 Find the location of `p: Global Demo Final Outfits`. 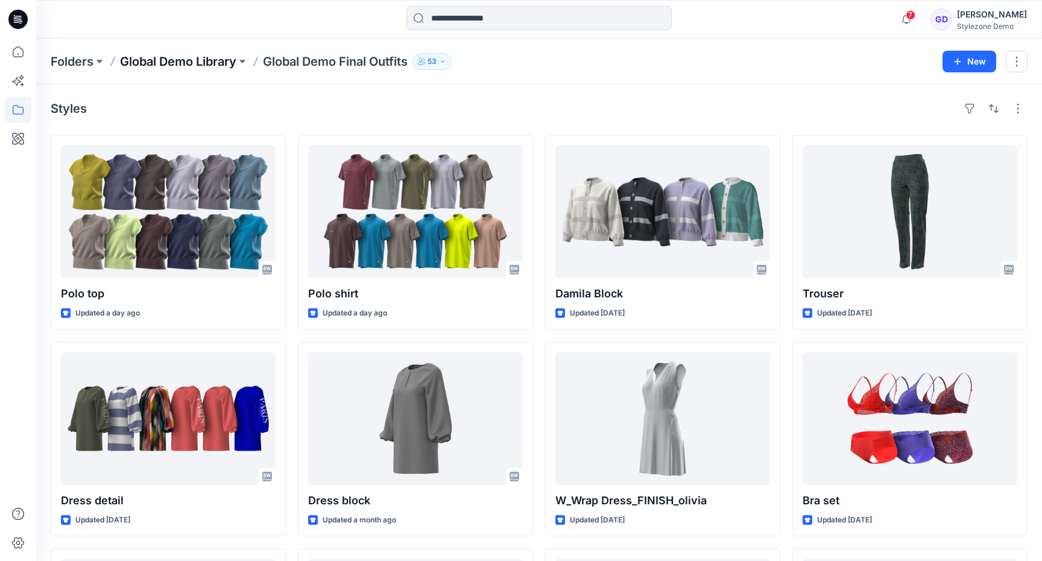

p: Global Demo Final Outfits is located at coordinates (335, 61).